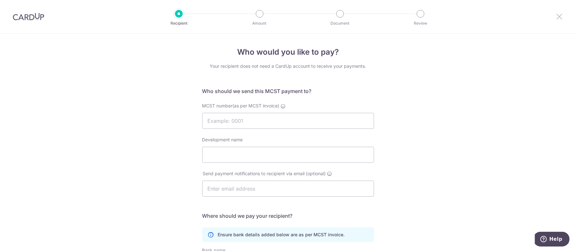 Image resolution: width=576 pixels, height=251 pixels. I want to click on span: Help, so click(21, 7).